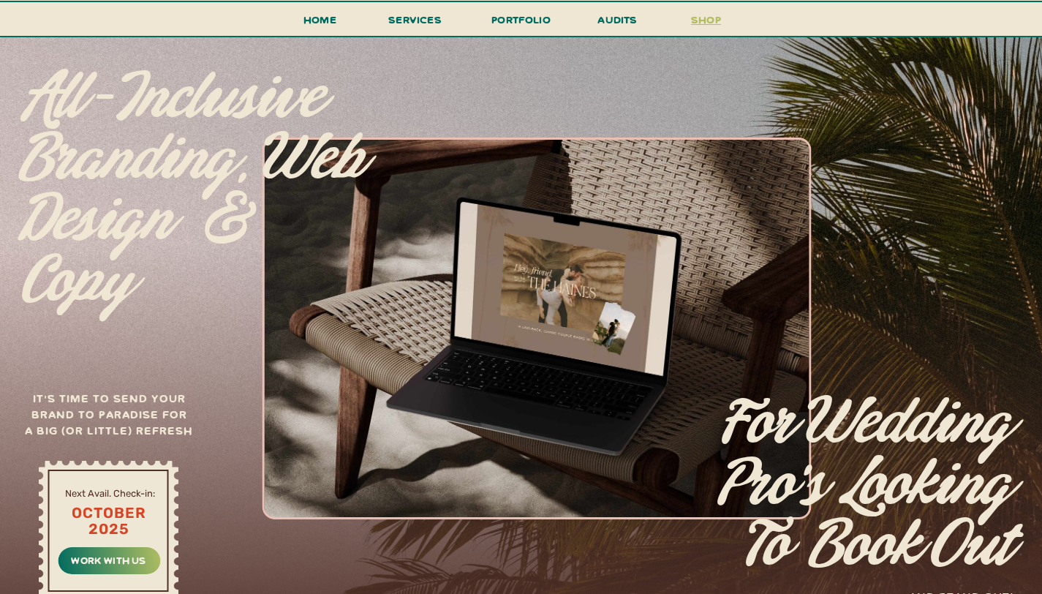  I want to click on h3: Home, so click(320, 23).